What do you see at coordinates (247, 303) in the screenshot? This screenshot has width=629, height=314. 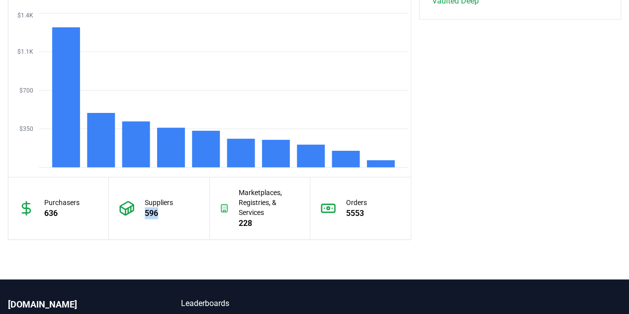 I see `a: Leaderboards` at bounding box center [247, 303].